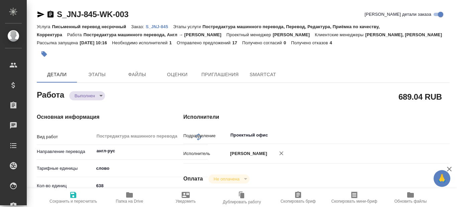 This screenshot has width=457, height=207. Describe the element at coordinates (205, 136) in the screenshot. I see `p: Подразделение` at that location.